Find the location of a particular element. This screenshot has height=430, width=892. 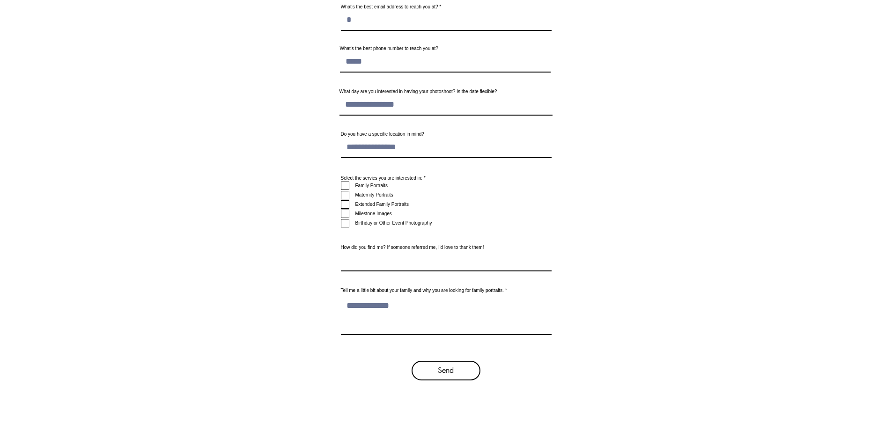

span: Family Portraits is located at coordinates (371, 185).